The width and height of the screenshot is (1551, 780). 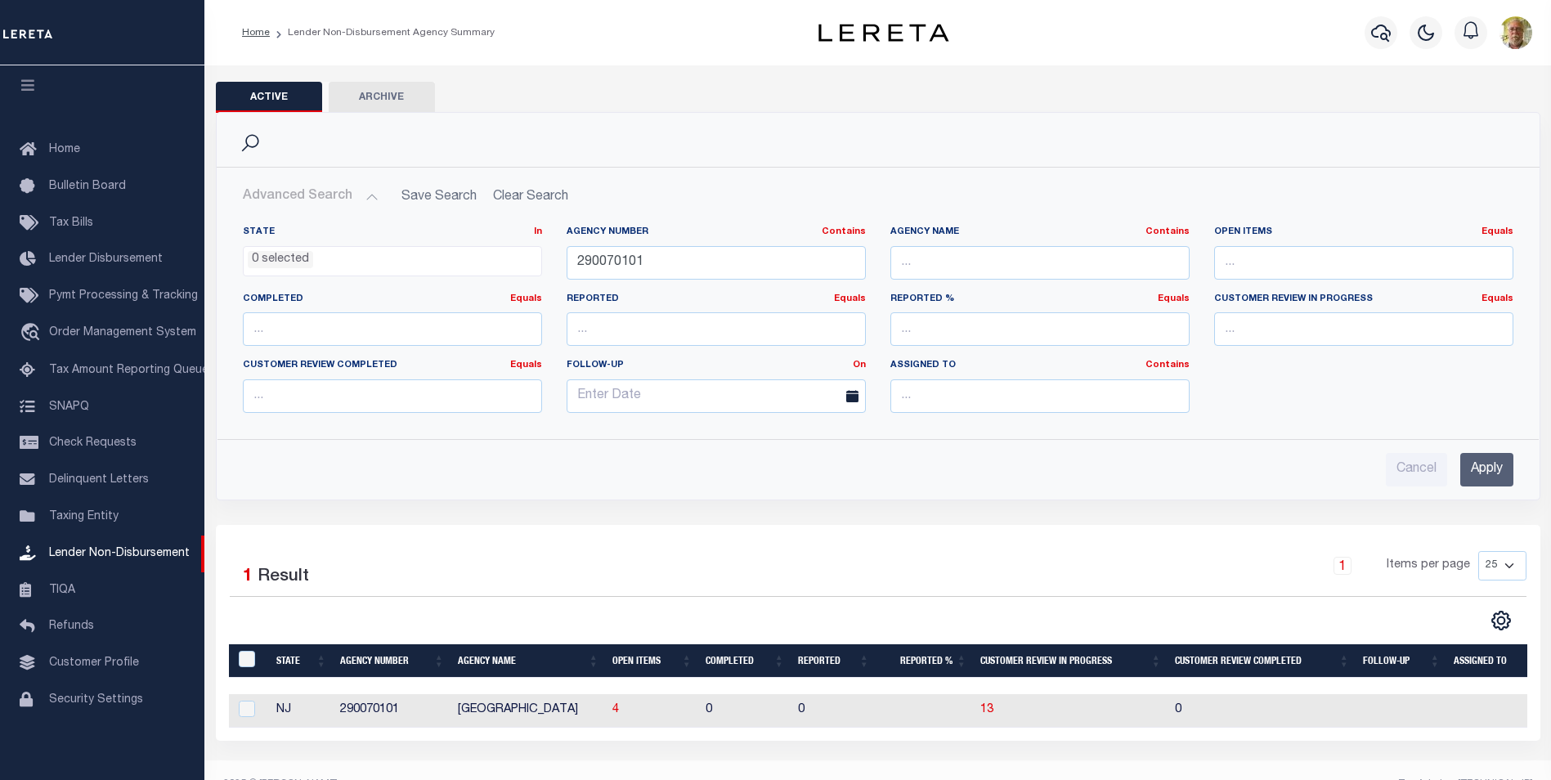 What do you see at coordinates (92, 443) in the screenshot?
I see `span: Check Requests` at bounding box center [92, 443].